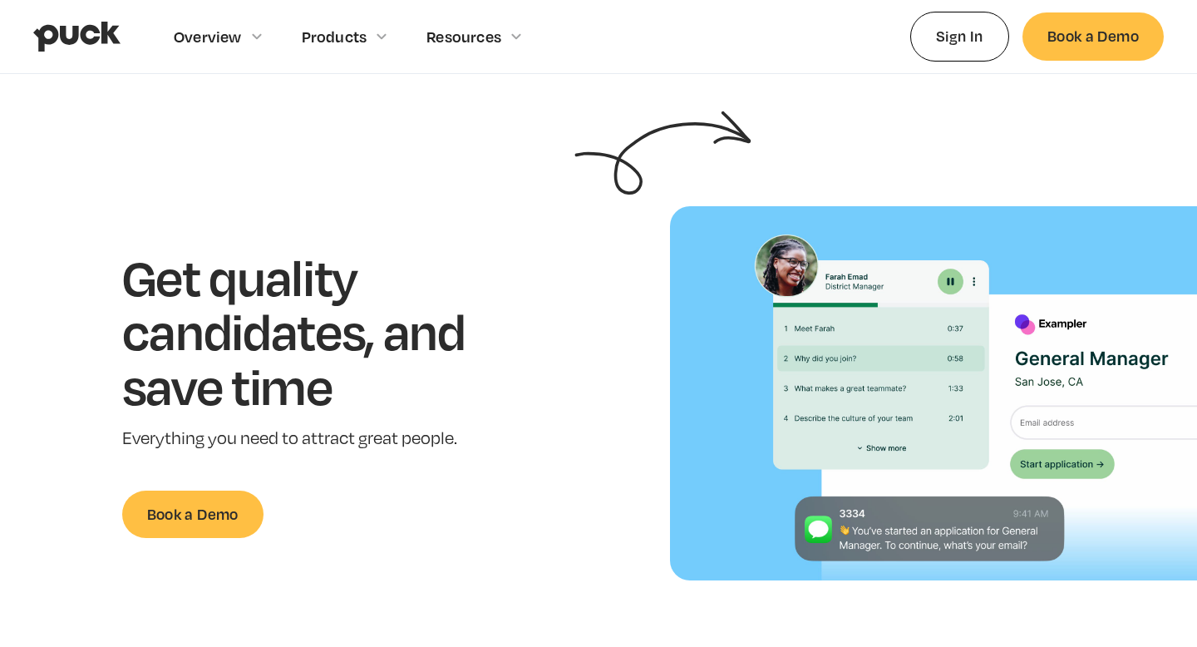  Describe the element at coordinates (208, 37) in the screenshot. I see `div: Overview` at that location.